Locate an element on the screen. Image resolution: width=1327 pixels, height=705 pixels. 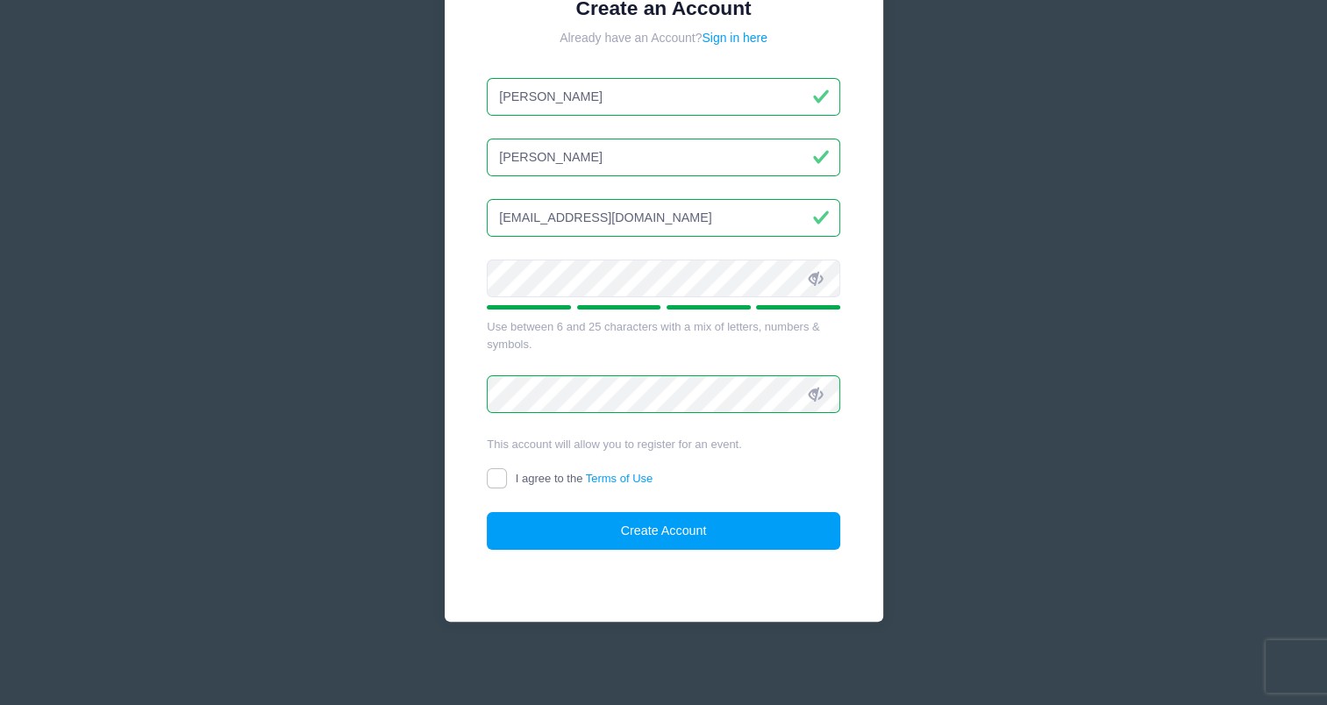
a: Terms of Use is located at coordinates (619, 478).